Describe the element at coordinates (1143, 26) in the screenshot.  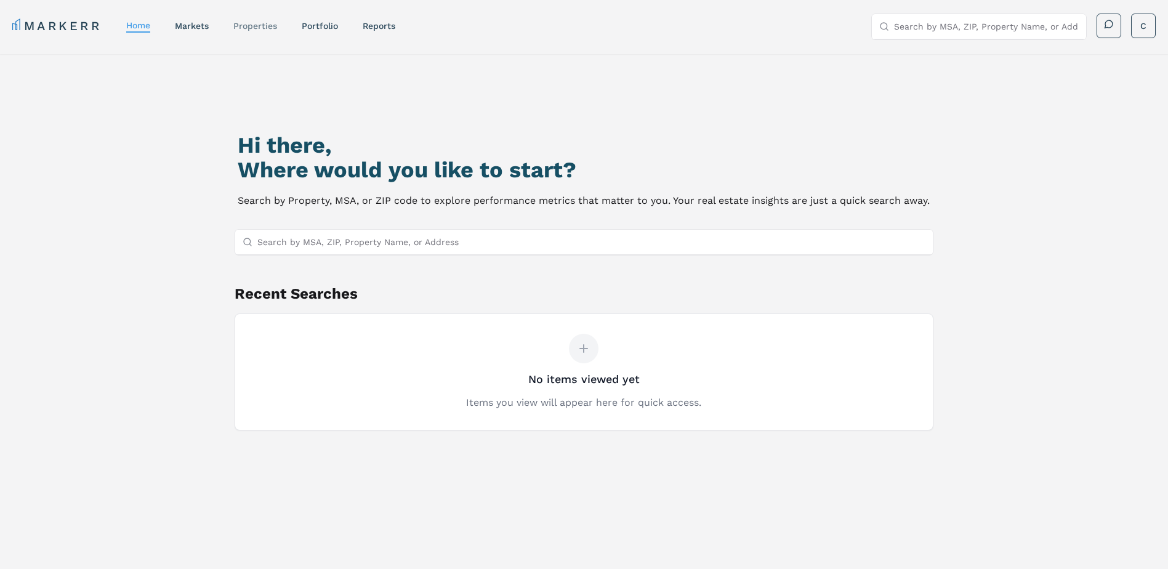
I see `span: C` at that location.